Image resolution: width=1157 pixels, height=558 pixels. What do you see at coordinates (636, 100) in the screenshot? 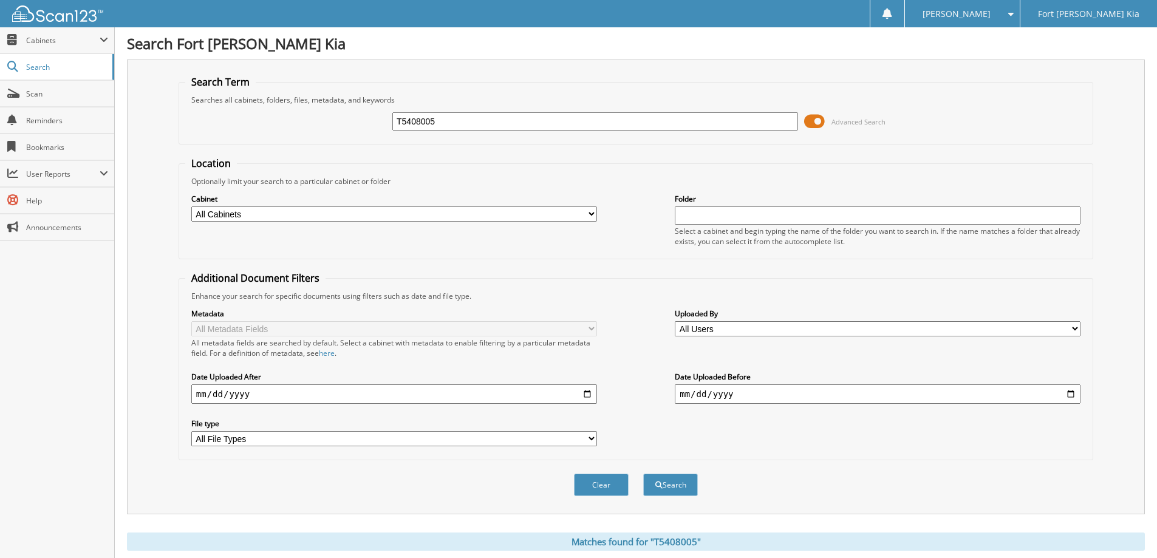
I see `div: Searches all cabinets, folders, files, metadata, and keywords` at bounding box center [636, 100].